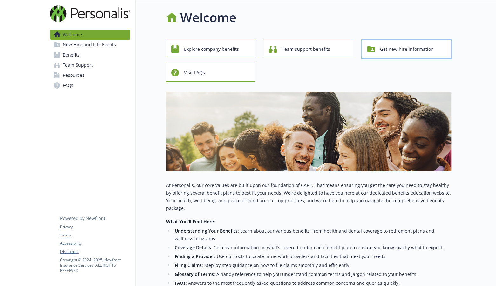 This screenshot has height=286, width=496. What do you see at coordinates (90, 55) in the screenshot?
I see `a: Benefits` at bounding box center [90, 55].